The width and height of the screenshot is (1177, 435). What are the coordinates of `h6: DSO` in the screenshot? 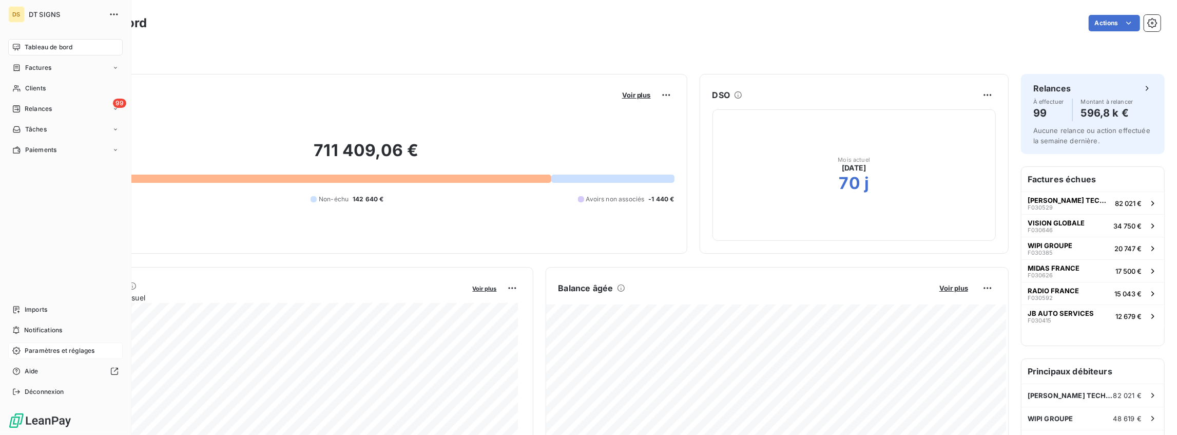 It's located at (721, 95).